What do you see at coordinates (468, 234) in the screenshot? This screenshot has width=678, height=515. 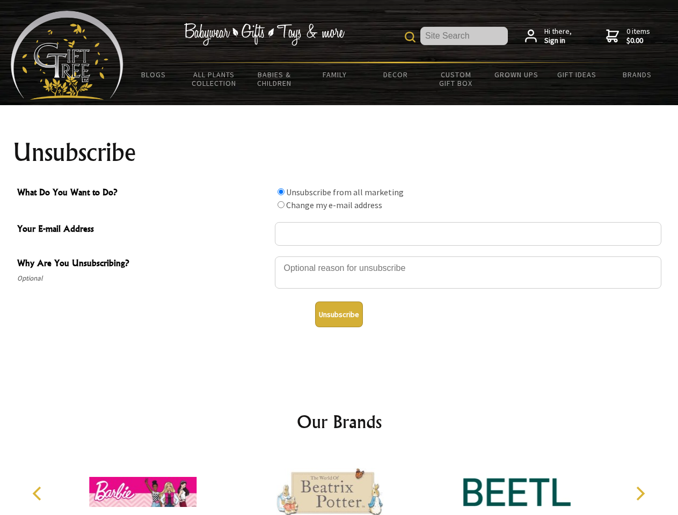 I see `input: Your E-mail Address` at bounding box center [468, 234].